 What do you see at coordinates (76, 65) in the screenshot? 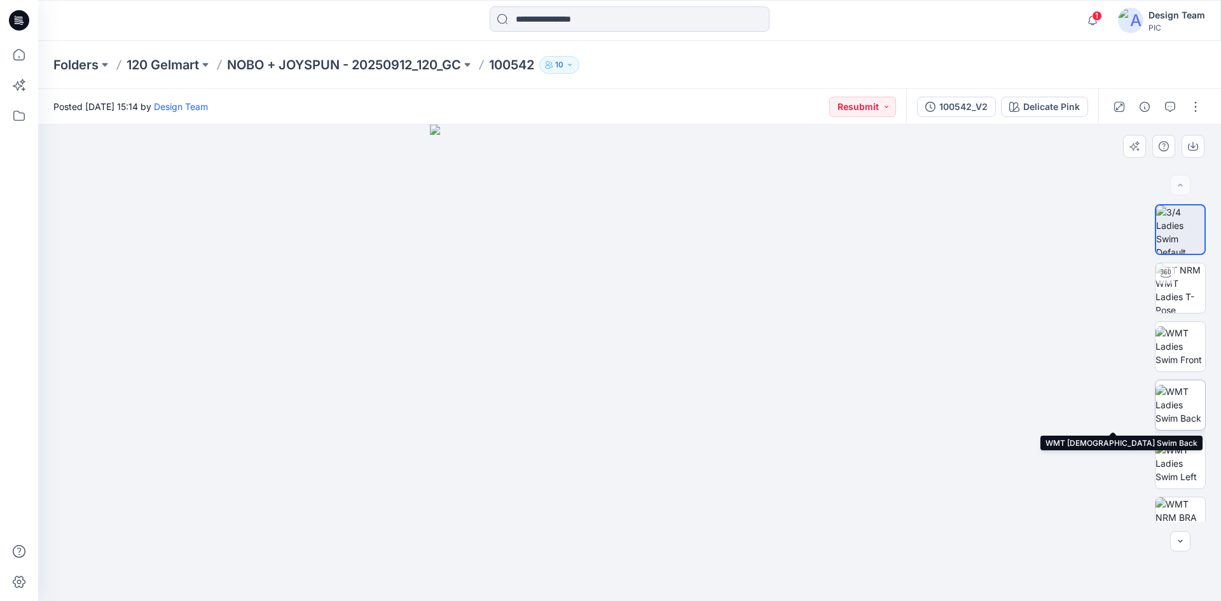
I see `a: Folders` at bounding box center [76, 65].